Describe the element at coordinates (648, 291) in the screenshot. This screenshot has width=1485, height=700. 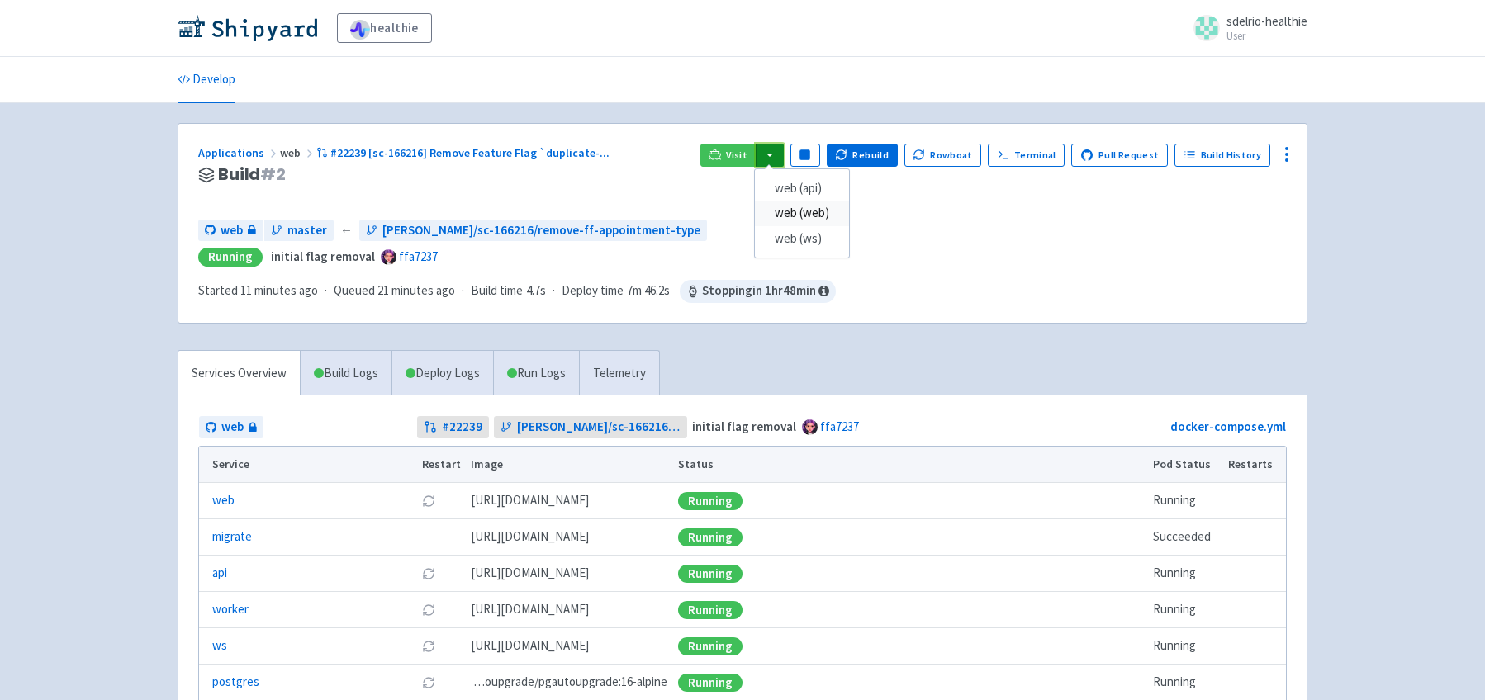
I see `span: 7m 46.2s` at that location.